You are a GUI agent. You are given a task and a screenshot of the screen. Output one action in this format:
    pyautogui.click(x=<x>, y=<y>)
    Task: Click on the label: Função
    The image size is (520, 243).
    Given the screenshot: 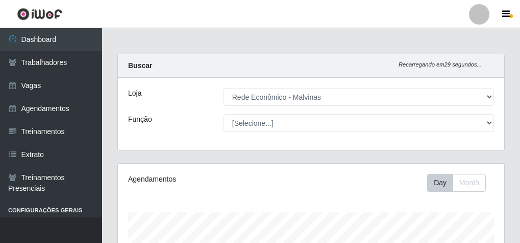 What is the action you would take?
    pyautogui.click(x=140, y=119)
    